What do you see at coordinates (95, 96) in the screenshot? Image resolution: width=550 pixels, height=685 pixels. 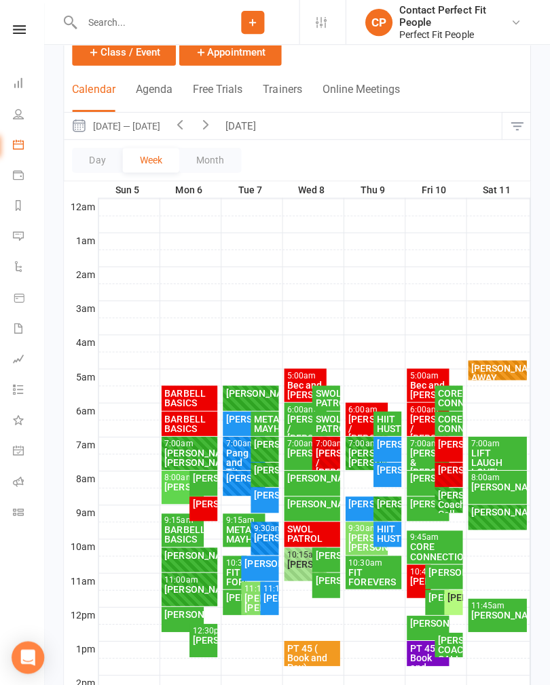 I see `button: Calendar` at bounding box center [95, 96].